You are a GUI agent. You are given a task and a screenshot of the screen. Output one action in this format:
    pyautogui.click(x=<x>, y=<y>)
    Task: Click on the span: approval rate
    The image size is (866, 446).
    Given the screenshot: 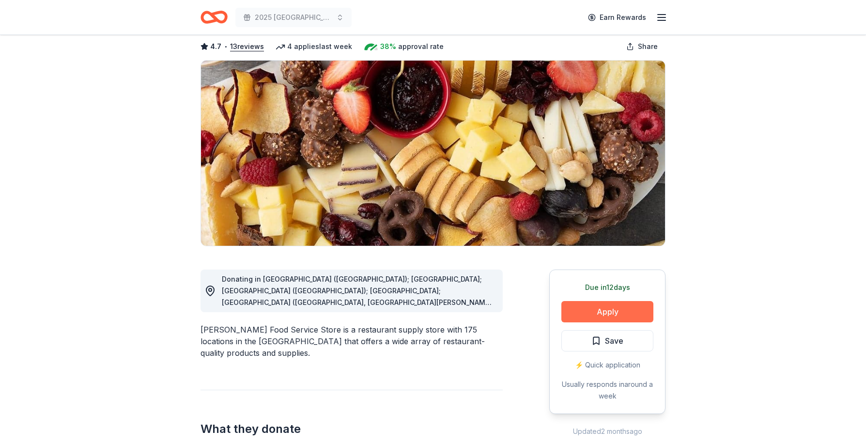 What is the action you would take?
    pyautogui.click(x=421, y=47)
    